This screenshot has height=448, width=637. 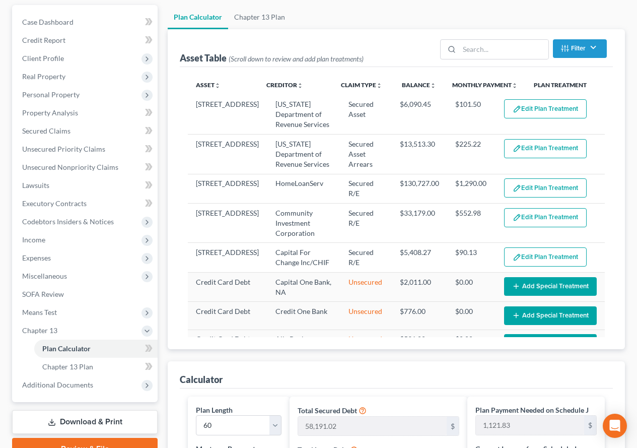 What do you see at coordinates (327, 410) in the screenshot?
I see `label: Total Secured Debt` at bounding box center [327, 410].